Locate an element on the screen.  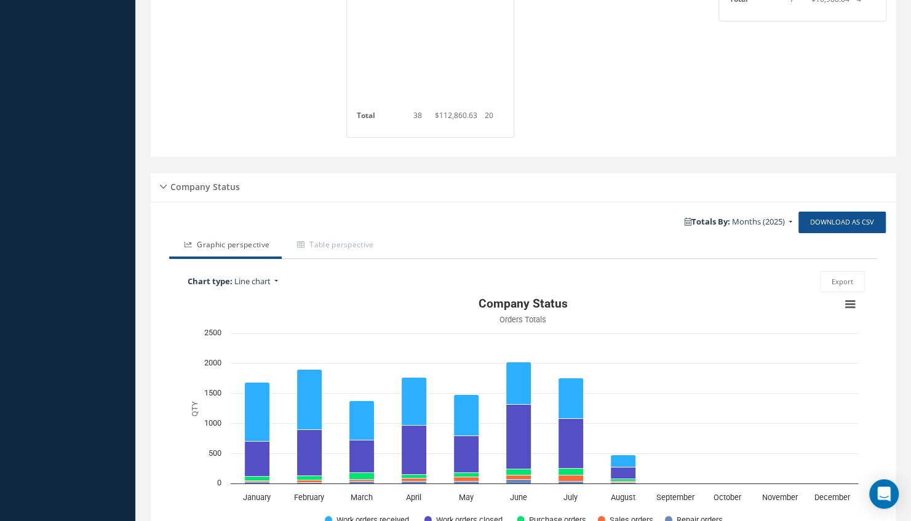
span: Line chart is located at coordinates (252, 281).